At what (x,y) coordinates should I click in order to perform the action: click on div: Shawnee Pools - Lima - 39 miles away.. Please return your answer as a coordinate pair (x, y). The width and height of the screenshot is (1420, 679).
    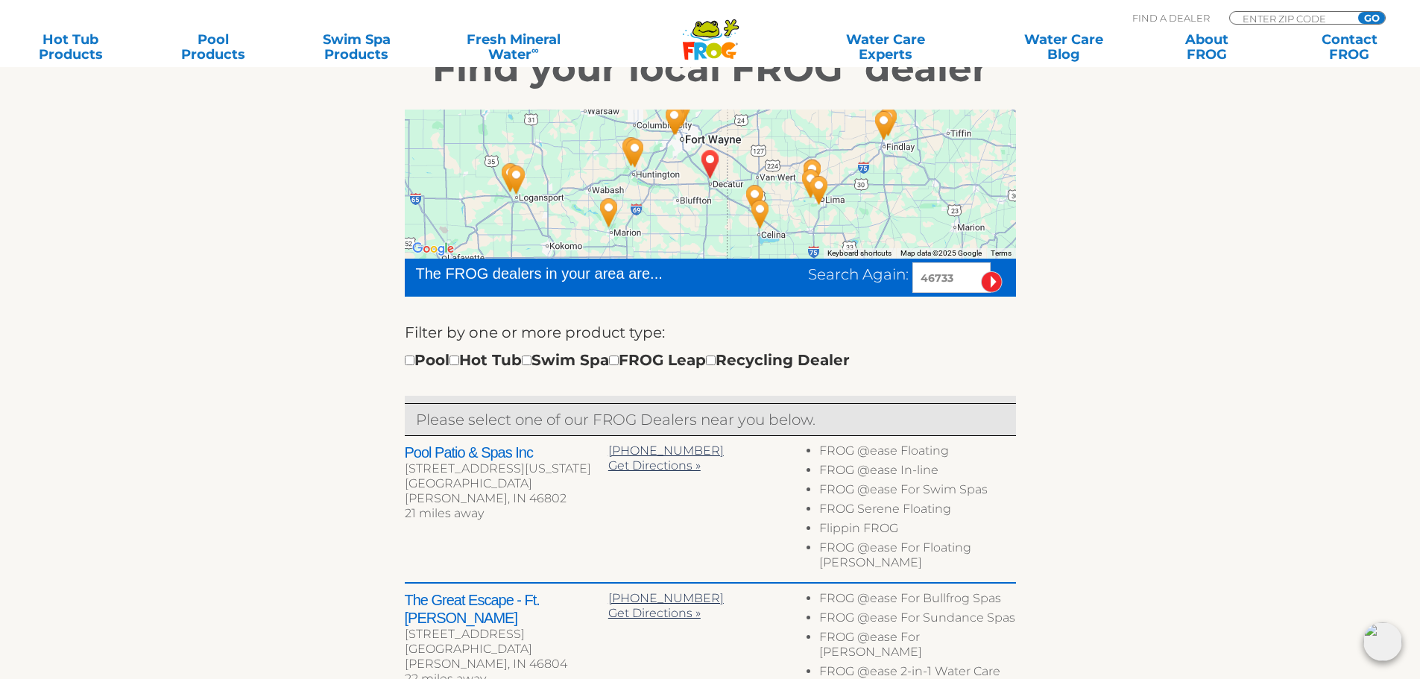
    Looking at the image, I should click on (811, 183).